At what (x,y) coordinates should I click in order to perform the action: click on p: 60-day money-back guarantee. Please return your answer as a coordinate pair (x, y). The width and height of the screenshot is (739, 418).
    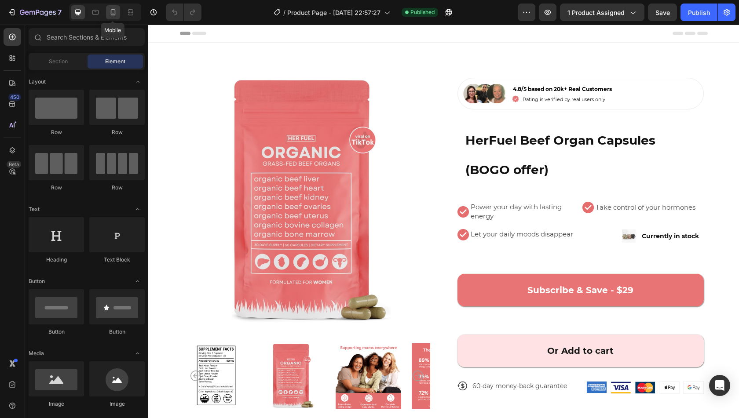
    Looking at the image, I should click on (371, 362).